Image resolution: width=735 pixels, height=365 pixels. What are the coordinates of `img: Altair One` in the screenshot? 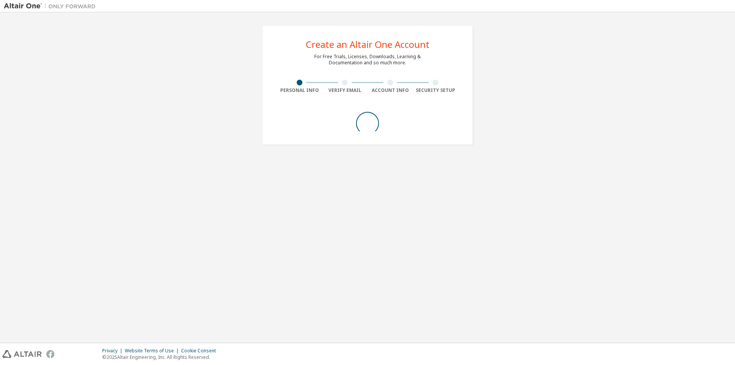 It's located at (52, 6).